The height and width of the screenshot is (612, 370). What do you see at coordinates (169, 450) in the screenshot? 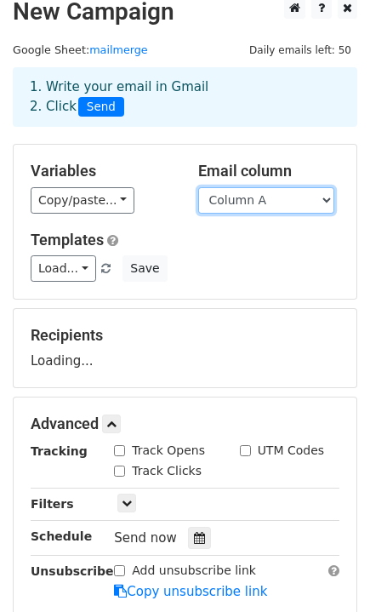
I see `label: Track Opens` at bounding box center [169, 450].